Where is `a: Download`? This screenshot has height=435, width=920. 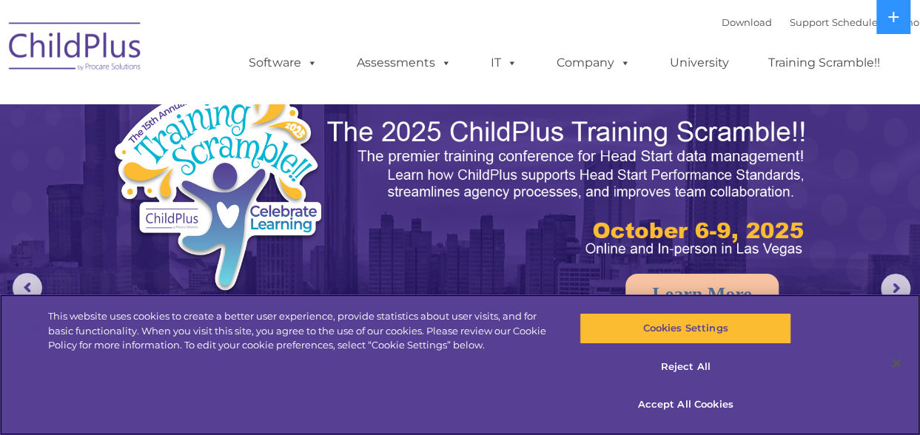 a: Download is located at coordinates (747, 22).